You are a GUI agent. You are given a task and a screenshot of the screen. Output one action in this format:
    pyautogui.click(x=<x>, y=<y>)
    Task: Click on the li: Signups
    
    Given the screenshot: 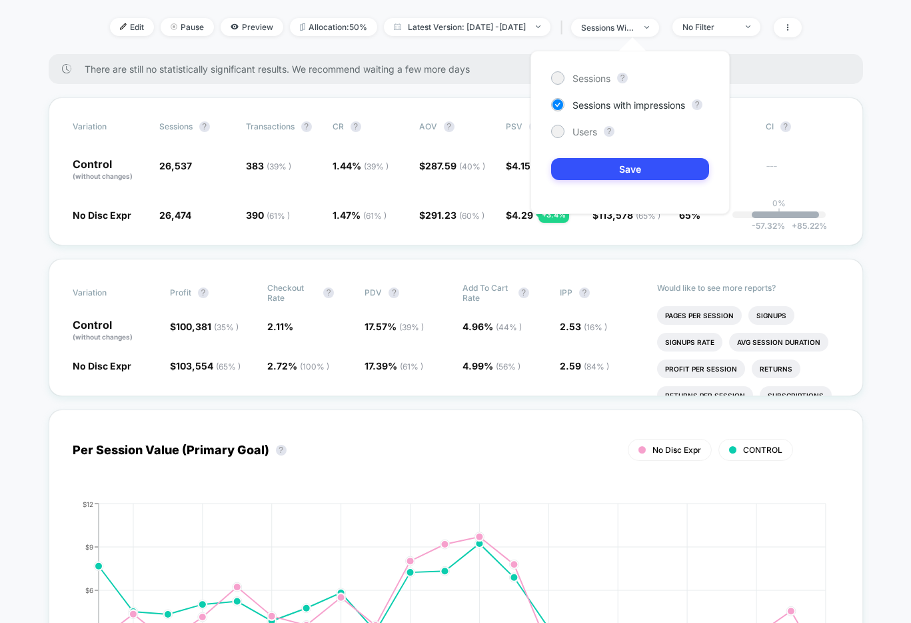 What is the action you would take?
    pyautogui.click(x=771, y=315)
    